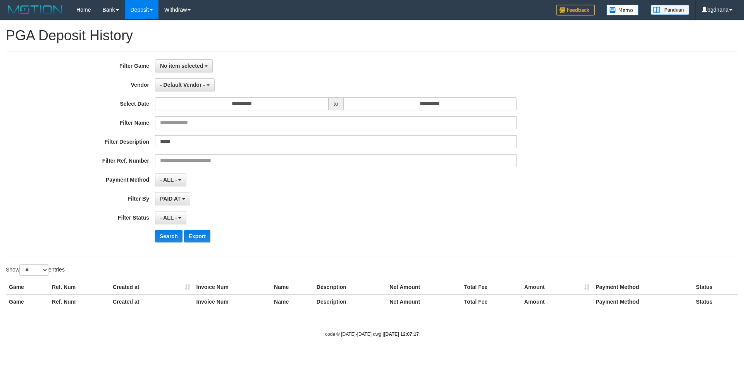  What do you see at coordinates (185, 85) in the screenshot?
I see `button: - Default Vendor -` at bounding box center [185, 85].